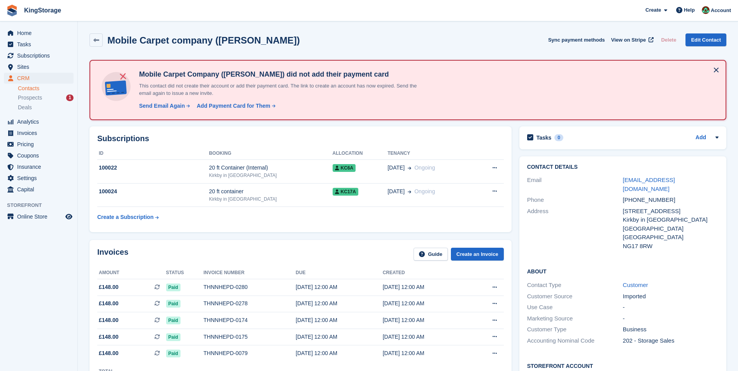  Describe the element at coordinates (12, 11) in the screenshot. I see `img: stora-icon-8386f47178a22dfd0bd8f6a31ec36ba5ce8667c1dd55bd0f319d3a0aa187defe.svg` at that location.